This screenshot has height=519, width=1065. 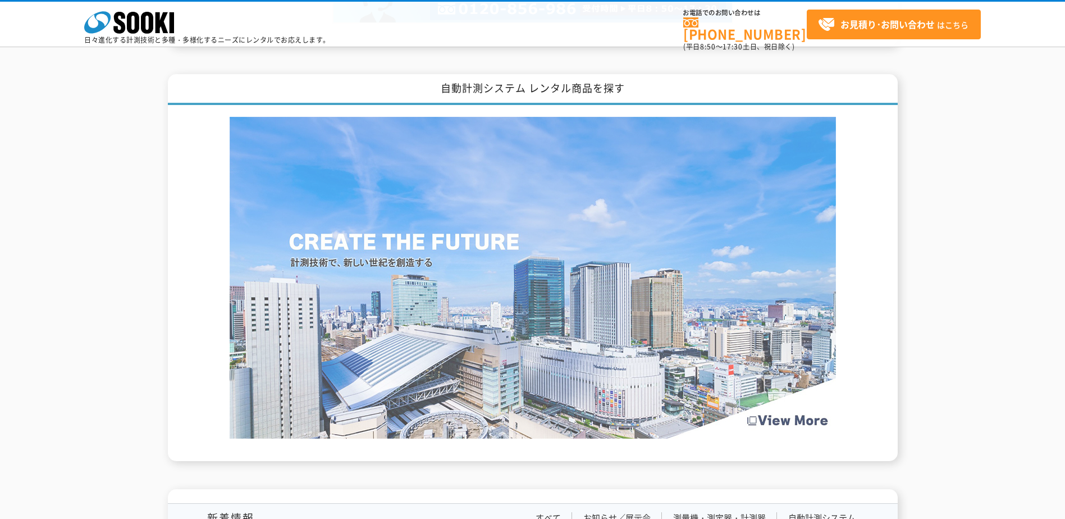 I want to click on span: (平日 ～ 土日、祝日除く), so click(x=739, y=47).